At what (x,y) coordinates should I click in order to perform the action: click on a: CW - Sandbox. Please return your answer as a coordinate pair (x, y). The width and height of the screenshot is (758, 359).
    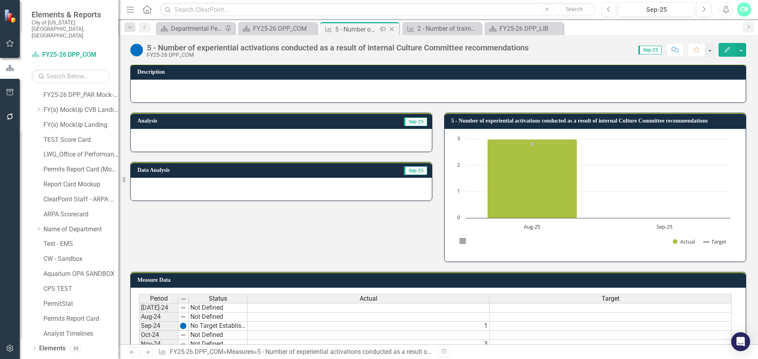
    Looking at the image, I should click on (81, 259).